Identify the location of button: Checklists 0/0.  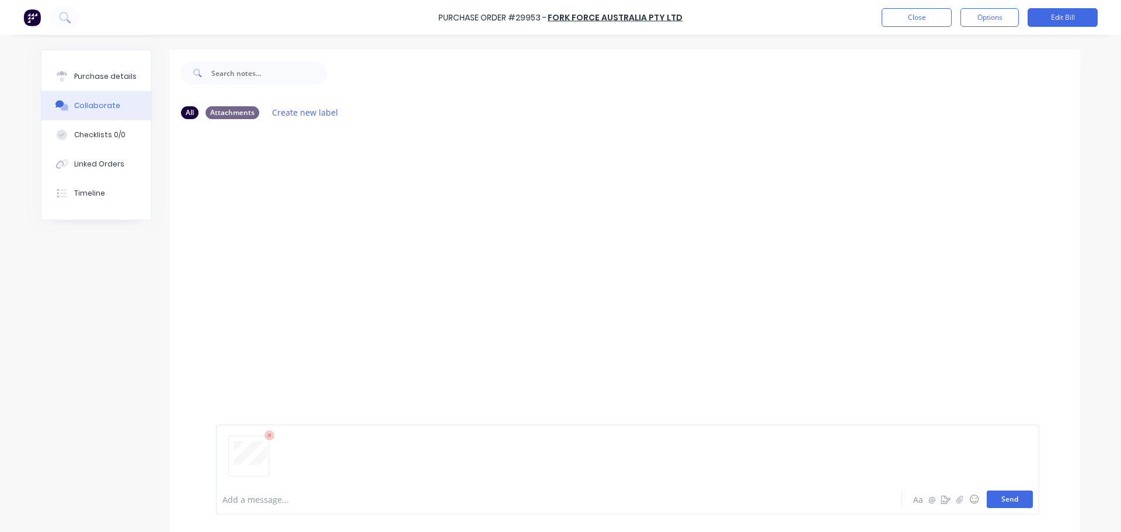
(96, 135).